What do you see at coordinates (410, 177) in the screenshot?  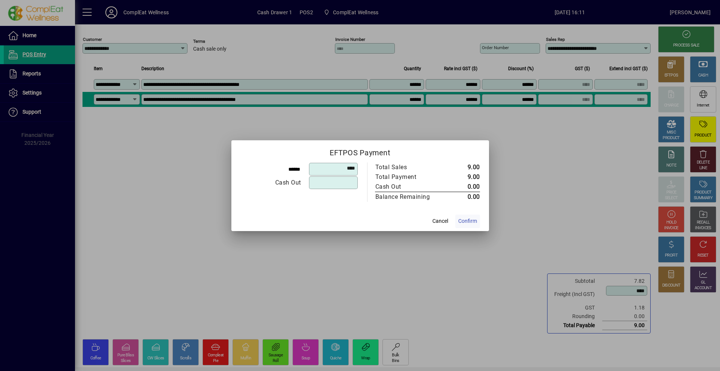 I see `td: Total Payment` at bounding box center [410, 177].